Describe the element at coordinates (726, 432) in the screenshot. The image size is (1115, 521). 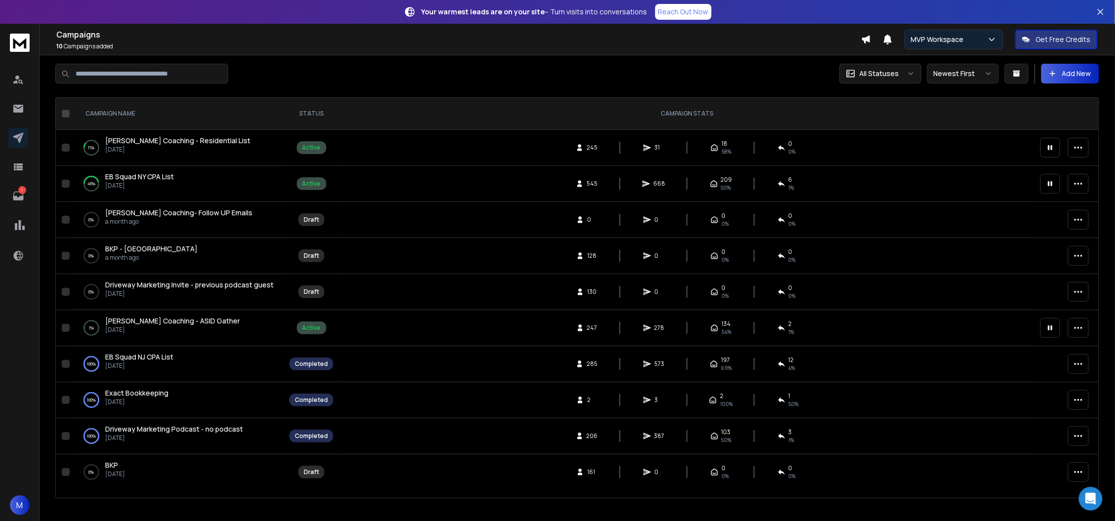
I see `span: 103` at that location.